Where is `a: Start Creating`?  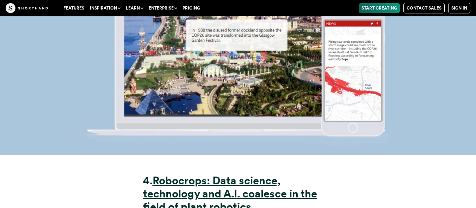
a: Start Creating is located at coordinates (379, 8).